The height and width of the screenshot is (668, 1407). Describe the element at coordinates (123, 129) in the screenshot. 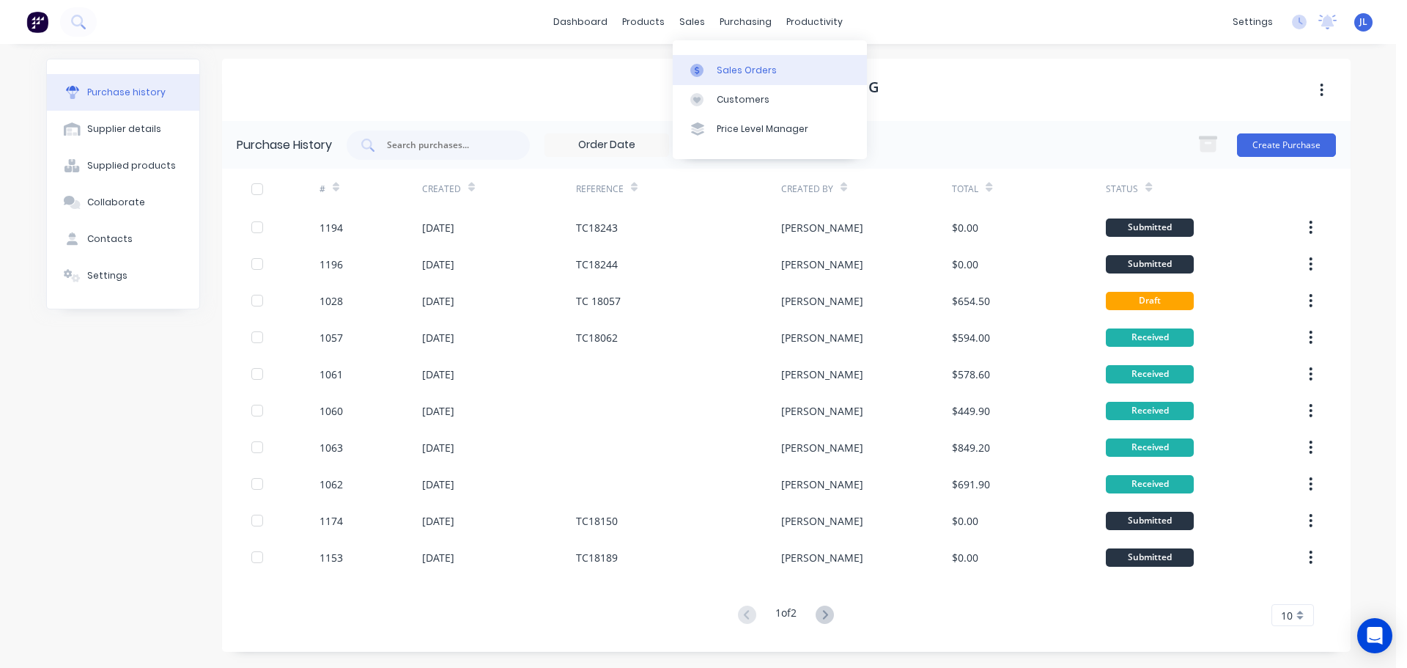

I see `button: Supplier details` at that location.